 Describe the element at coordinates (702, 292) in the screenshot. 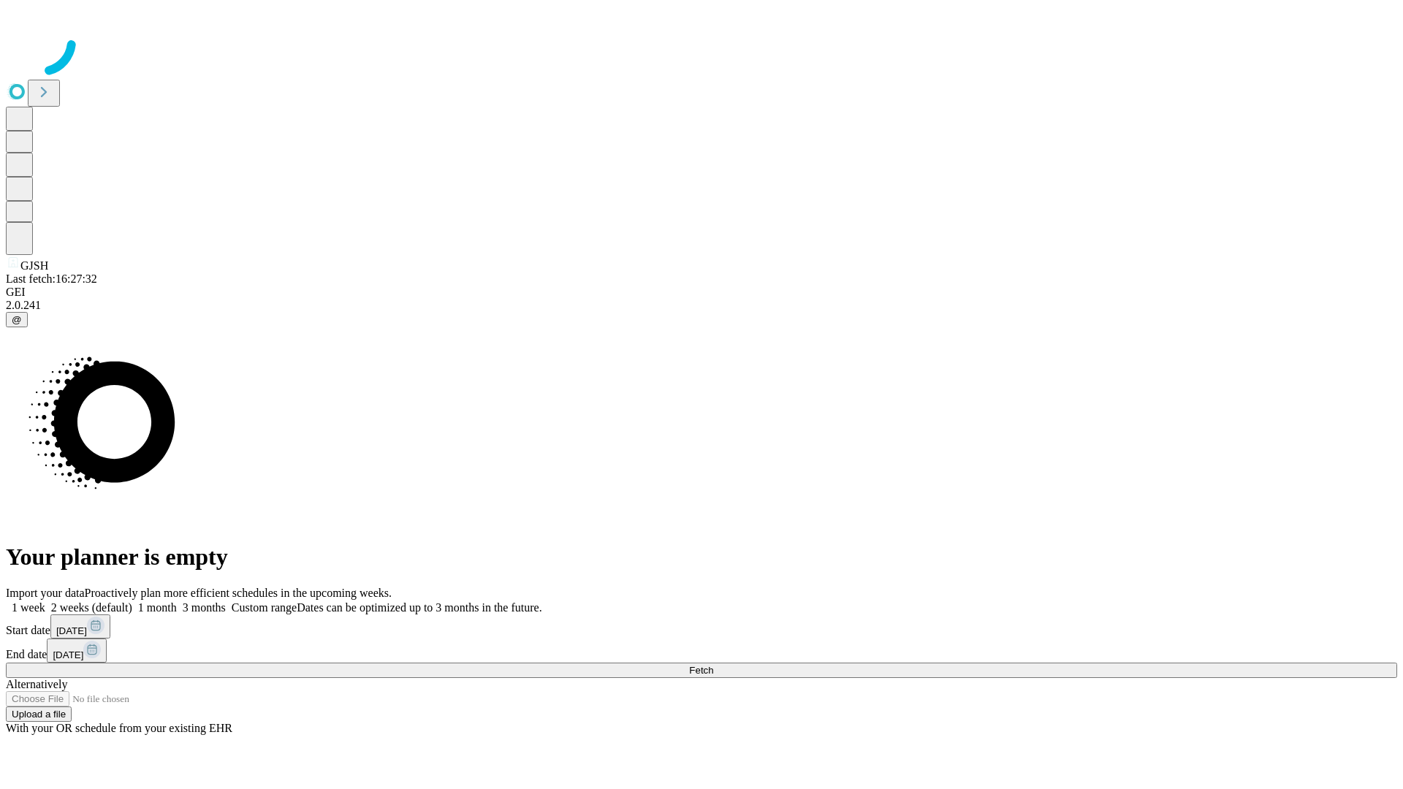

I see `div: GEI` at that location.